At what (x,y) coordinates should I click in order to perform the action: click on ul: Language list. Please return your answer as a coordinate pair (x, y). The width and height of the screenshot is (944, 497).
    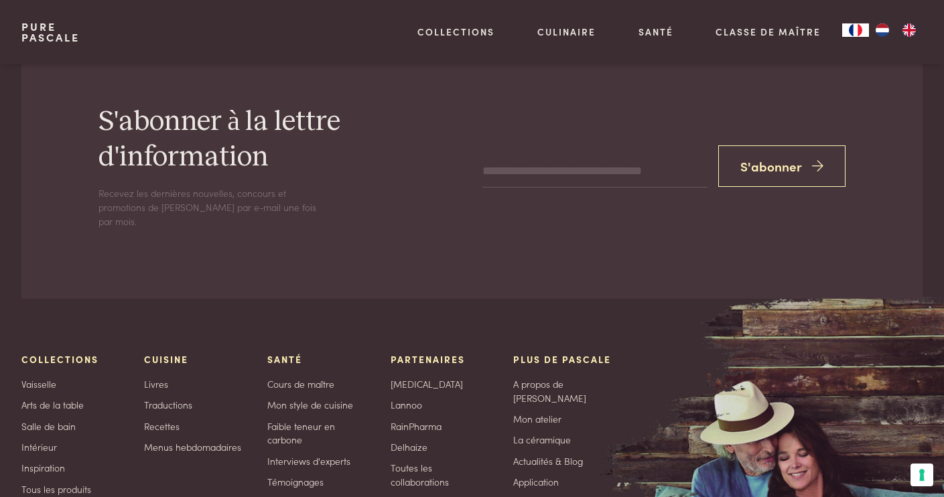
    Looking at the image, I should click on (896, 30).